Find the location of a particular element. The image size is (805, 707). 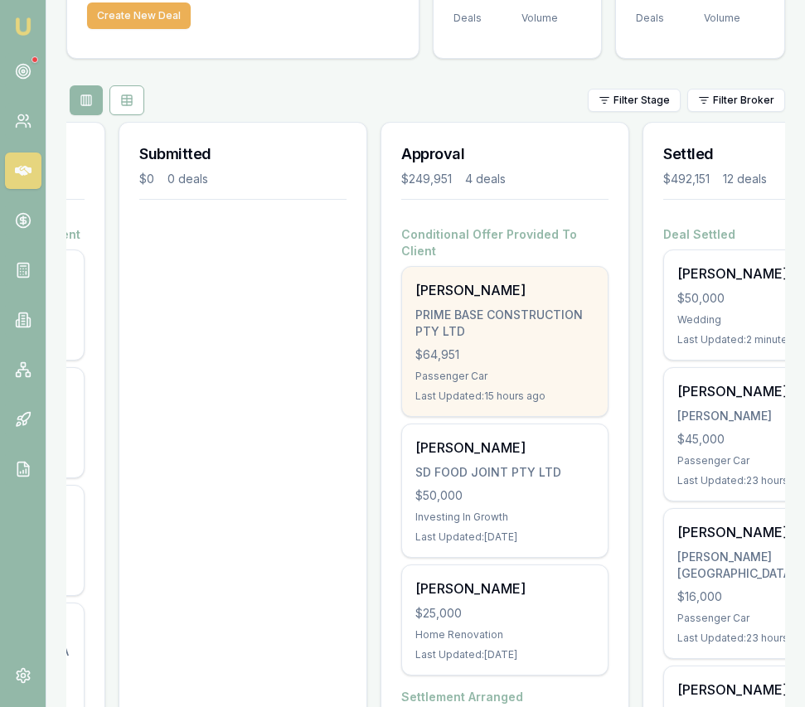

div: 0 deals is located at coordinates (187, 179).